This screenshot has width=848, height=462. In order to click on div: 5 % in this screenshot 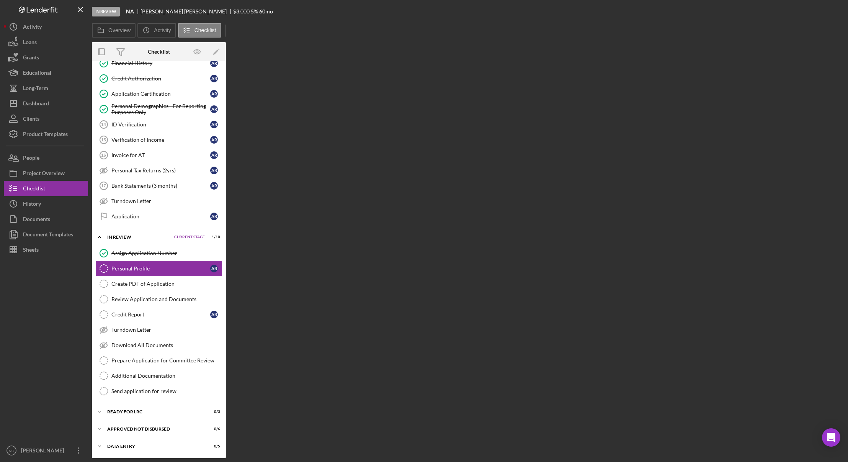, I will do `click(254, 11)`.